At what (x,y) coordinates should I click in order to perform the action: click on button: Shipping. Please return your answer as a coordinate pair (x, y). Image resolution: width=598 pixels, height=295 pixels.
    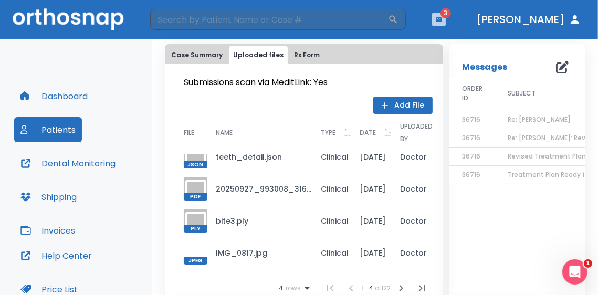
    Looking at the image, I should click on (48, 197).